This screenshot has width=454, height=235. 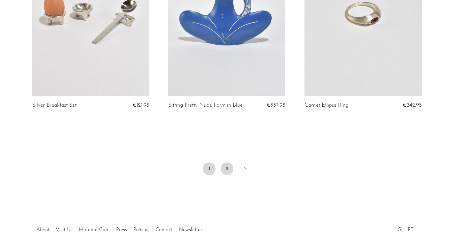 What do you see at coordinates (141, 230) in the screenshot?
I see `a: Policies` at bounding box center [141, 230].